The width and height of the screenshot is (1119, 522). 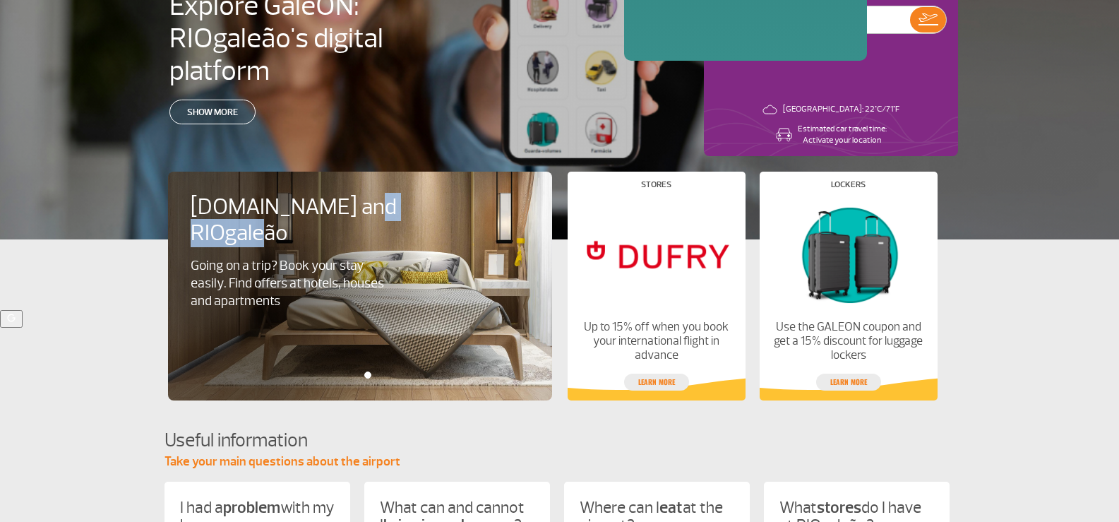 I want to click on font: Useful information, so click(x=236, y=440).